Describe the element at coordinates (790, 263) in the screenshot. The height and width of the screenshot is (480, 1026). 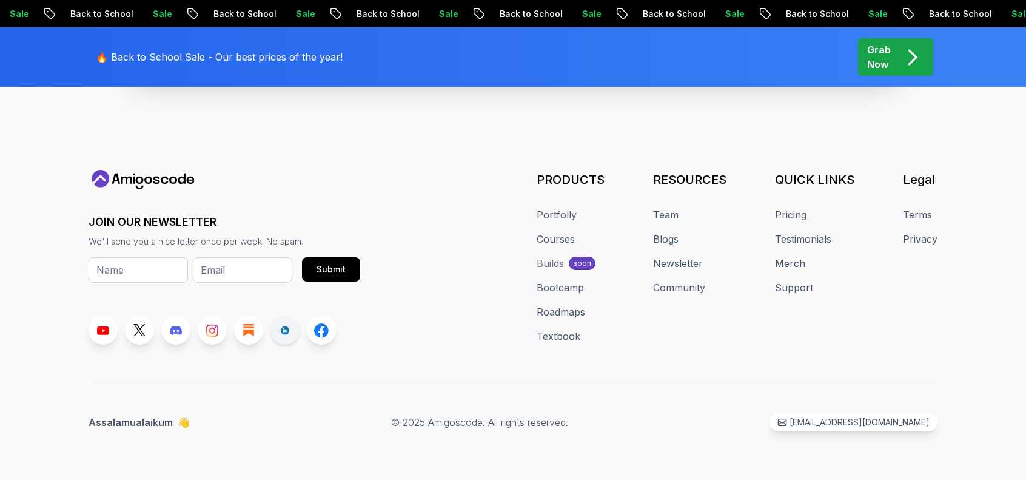
I see `a: Merch` at that location.